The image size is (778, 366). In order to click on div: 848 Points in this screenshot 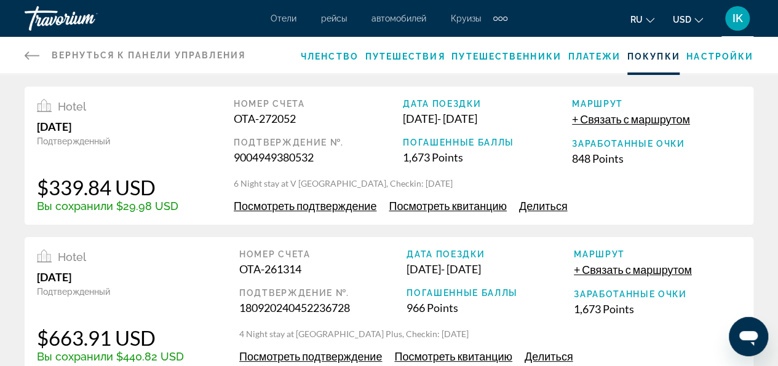, I will do `click(656, 159)`.